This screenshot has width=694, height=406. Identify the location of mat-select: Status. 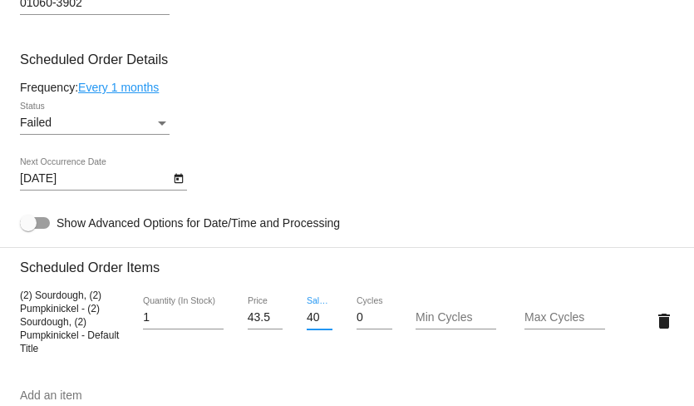
(95, 123).